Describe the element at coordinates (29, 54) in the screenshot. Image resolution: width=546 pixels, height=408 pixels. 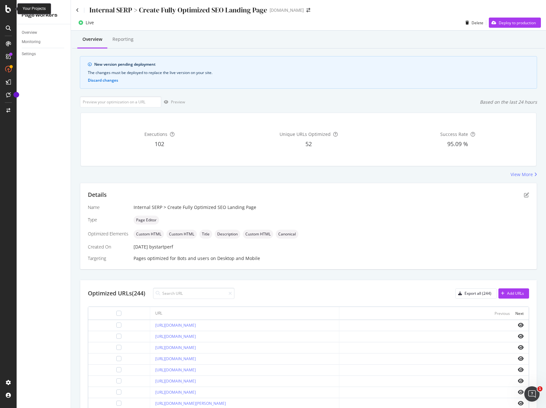
I see `div: Settings` at that location.